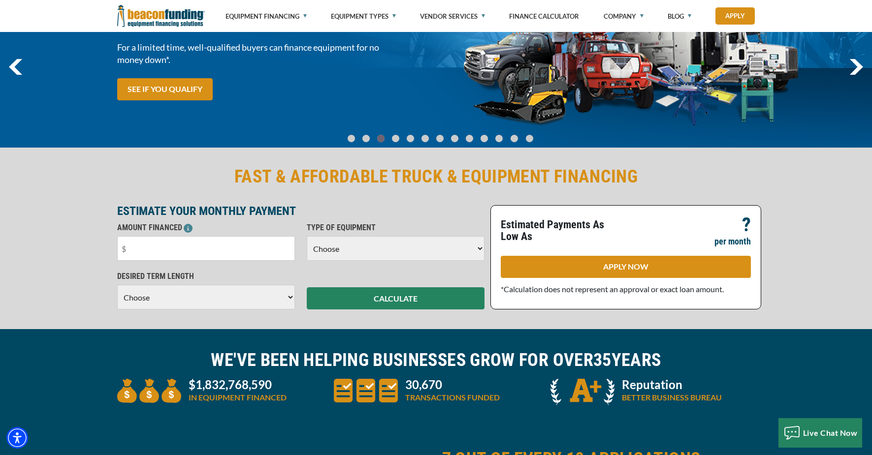 The image size is (872, 455). I want to click on a: Go To Slide 9, so click(484, 138).